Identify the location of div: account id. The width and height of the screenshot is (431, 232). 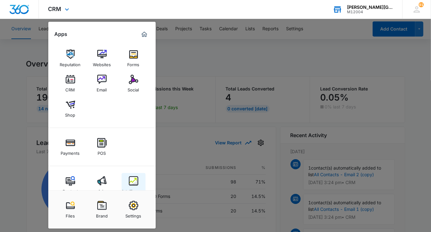
(370, 12).